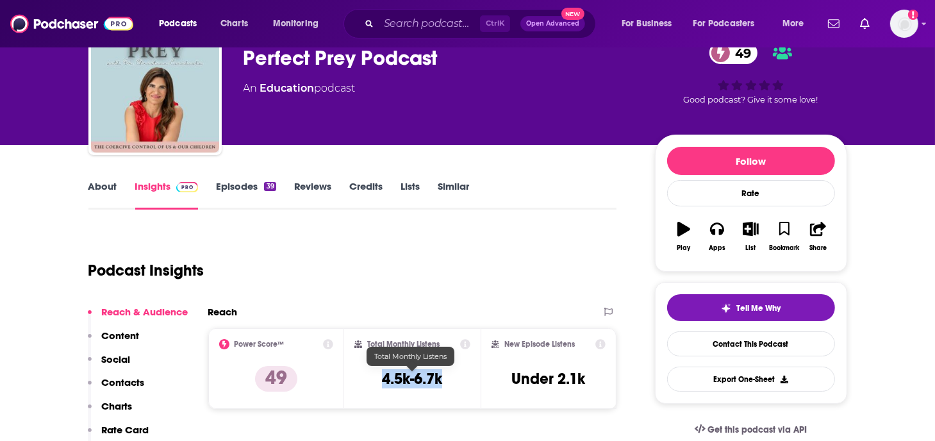  I want to click on div: Share, so click(818, 248).